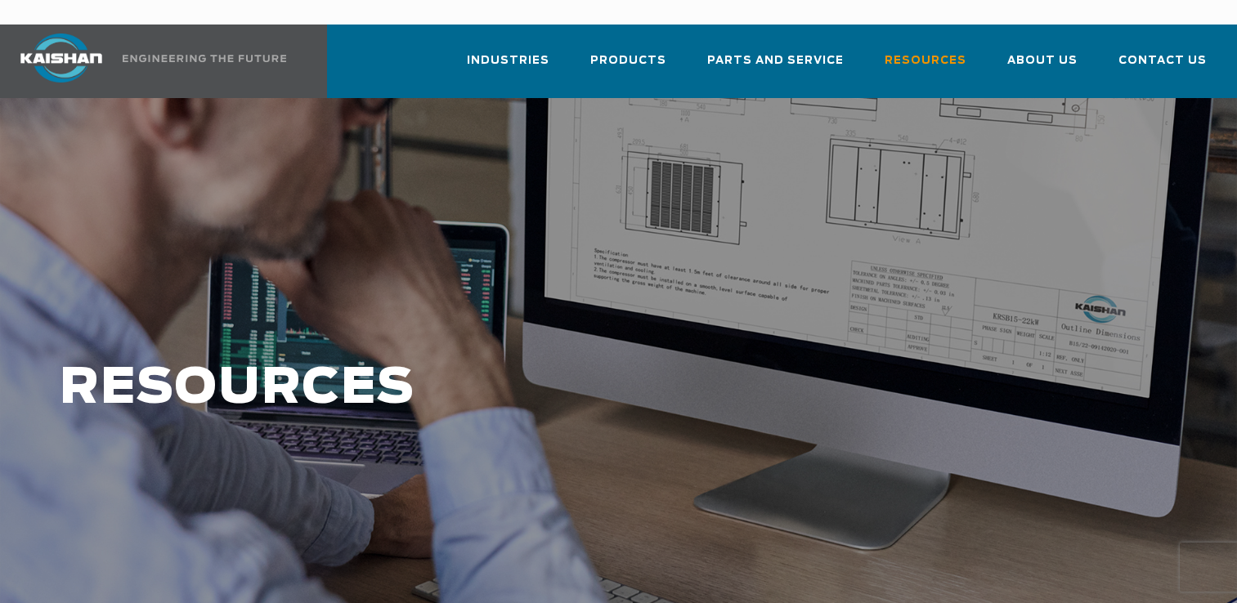 The height and width of the screenshot is (603, 1237). What do you see at coordinates (1043, 67) in the screenshot?
I see `a: About Us` at bounding box center [1043, 67].